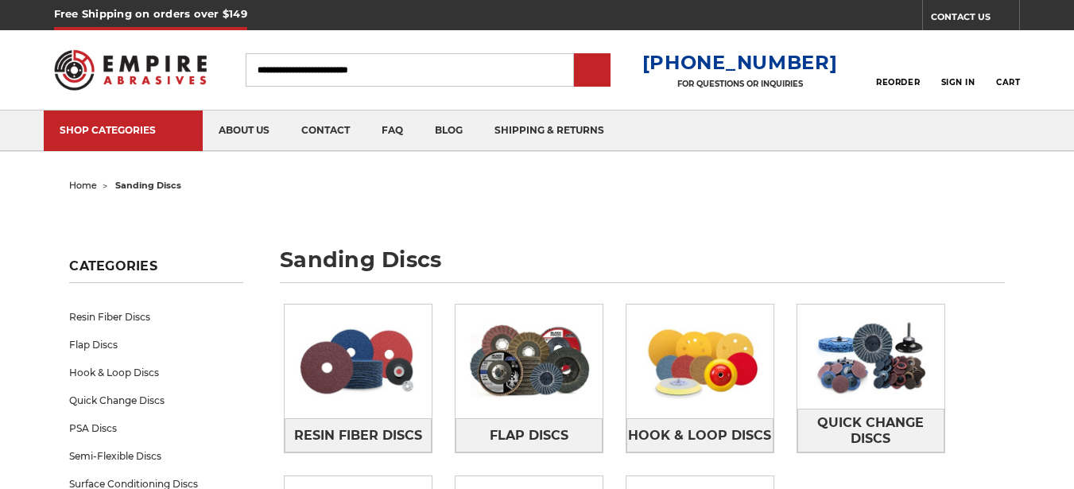 This screenshot has height=489, width=1074. What do you see at coordinates (156, 270) in the screenshot?
I see `h5: Categories` at bounding box center [156, 270].